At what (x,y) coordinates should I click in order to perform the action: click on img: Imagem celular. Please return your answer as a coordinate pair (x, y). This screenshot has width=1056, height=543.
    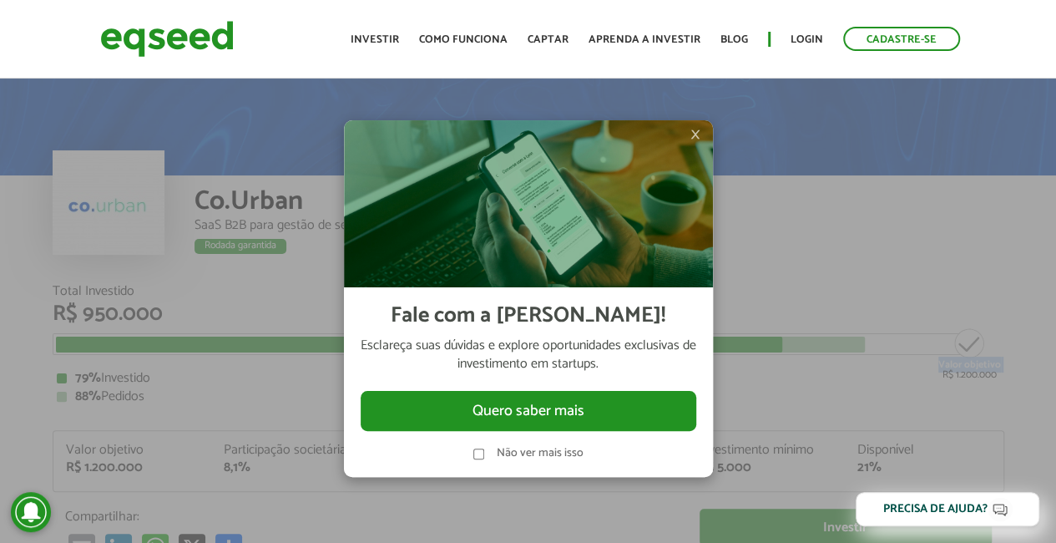
    Looking at the image, I should click on (529, 204).